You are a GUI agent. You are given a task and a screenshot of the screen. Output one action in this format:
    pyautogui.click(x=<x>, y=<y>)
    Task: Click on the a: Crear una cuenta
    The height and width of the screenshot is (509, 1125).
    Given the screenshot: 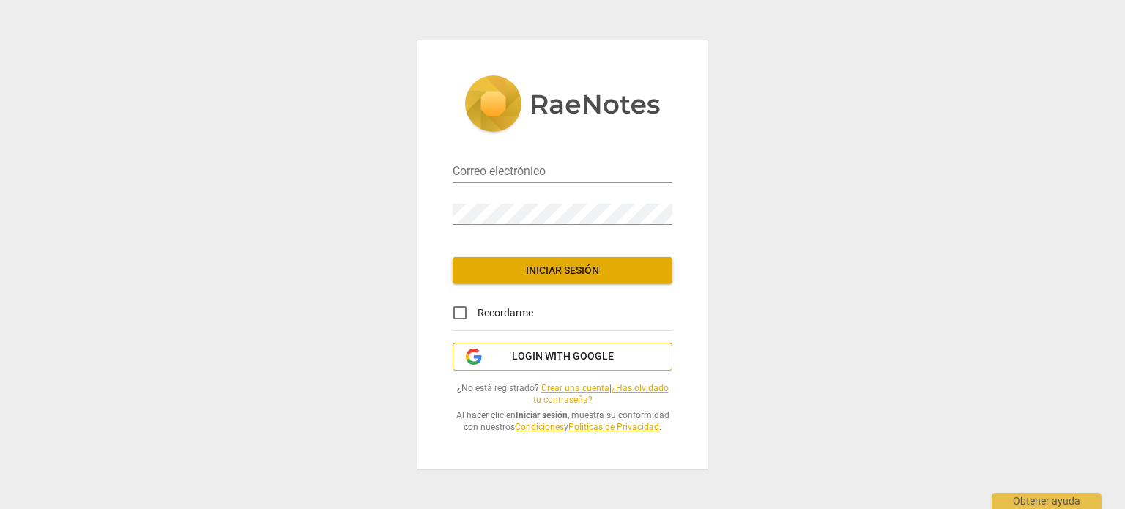 What is the action you would take?
    pyautogui.click(x=575, y=388)
    